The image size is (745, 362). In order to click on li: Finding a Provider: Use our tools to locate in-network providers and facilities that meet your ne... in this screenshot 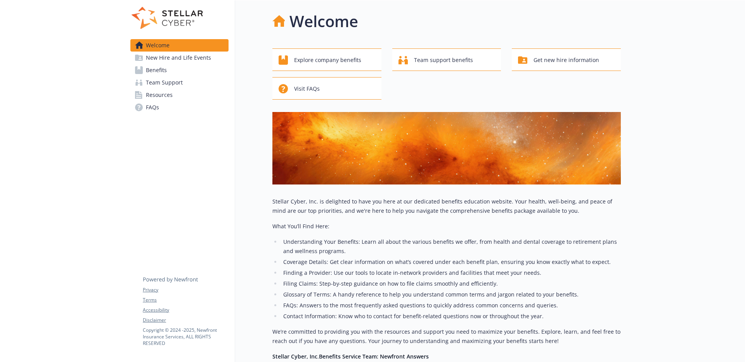, I will do `click(451, 273)`.